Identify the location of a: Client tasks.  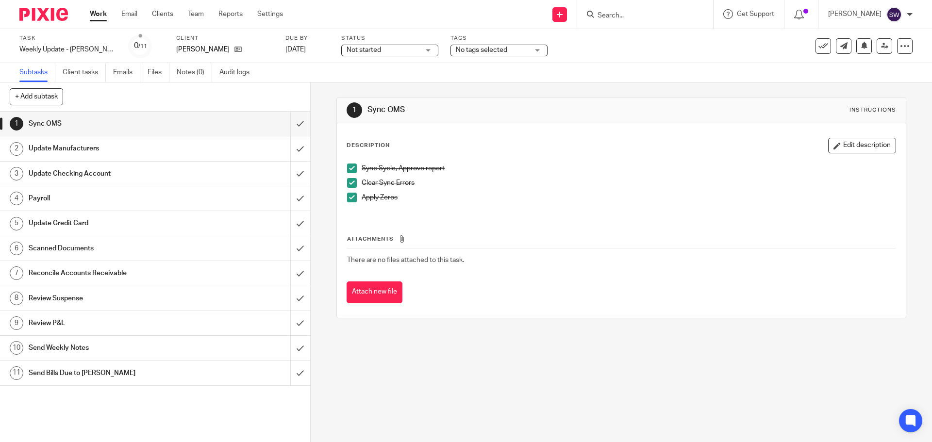
(84, 72).